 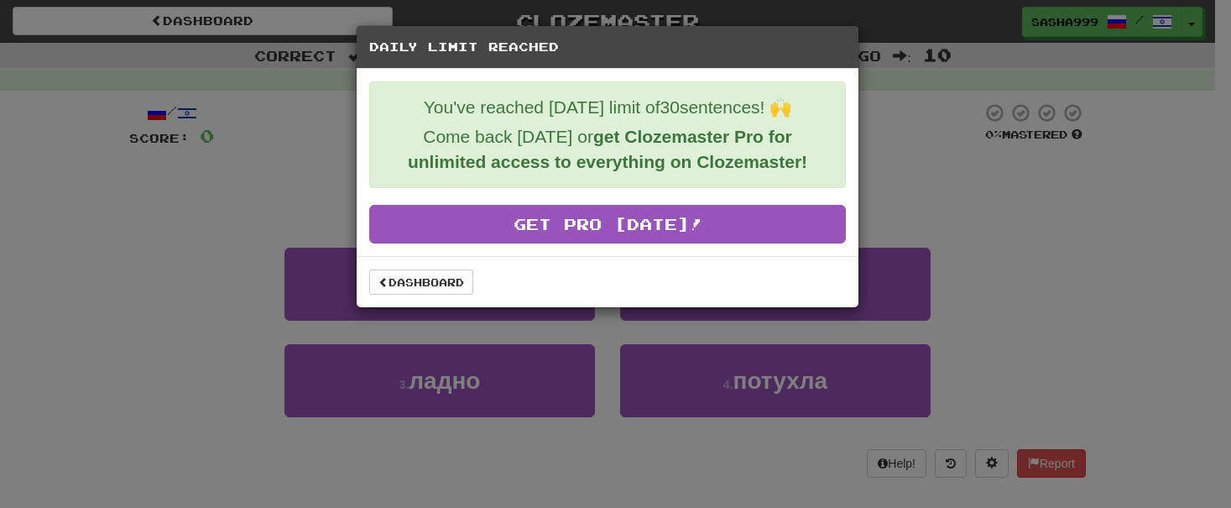 I want to click on h5: Daily Limit Reached, so click(x=607, y=47).